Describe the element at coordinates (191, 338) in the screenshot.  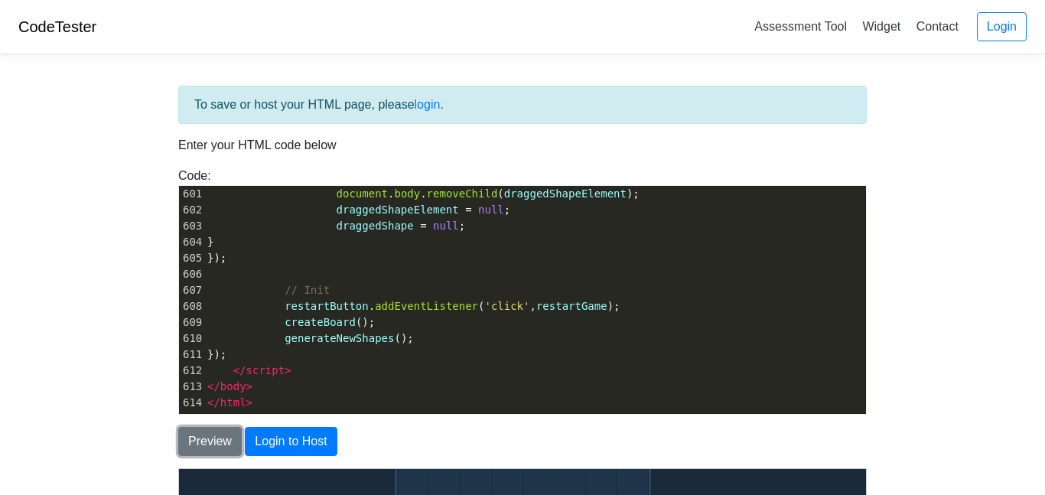
I see `div: 610` at that location.